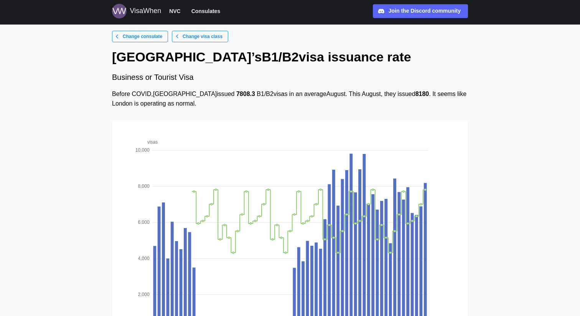  What do you see at coordinates (175, 11) in the screenshot?
I see `span: NVC` at bounding box center [175, 11].